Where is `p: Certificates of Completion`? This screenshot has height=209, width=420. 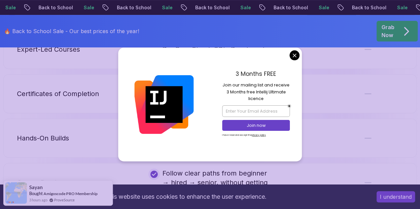 p: Certificates of Completion is located at coordinates (58, 94).